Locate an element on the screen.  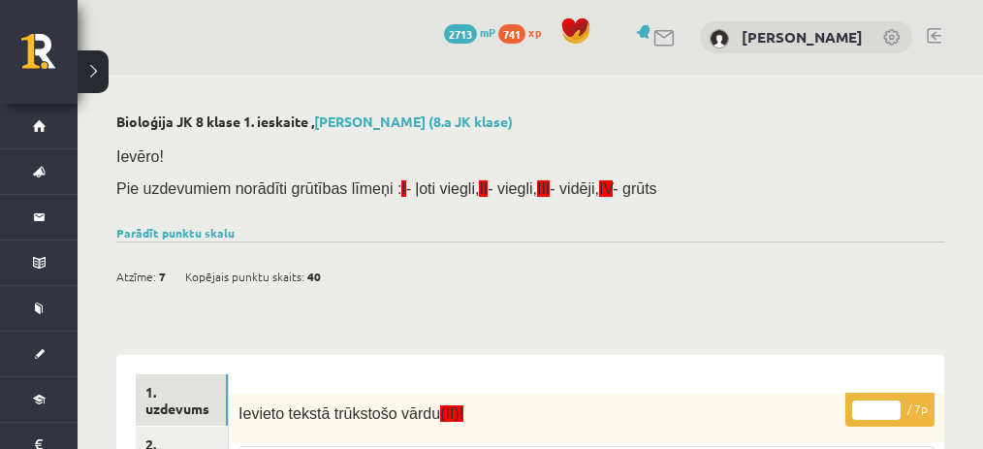
span: 2713 is located at coordinates (460, 34).